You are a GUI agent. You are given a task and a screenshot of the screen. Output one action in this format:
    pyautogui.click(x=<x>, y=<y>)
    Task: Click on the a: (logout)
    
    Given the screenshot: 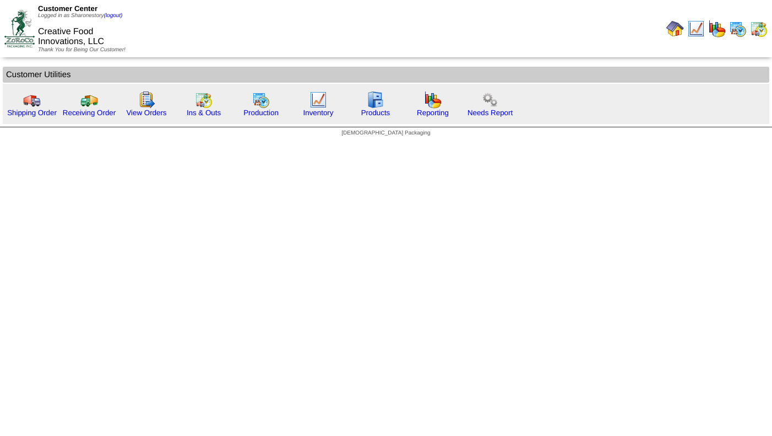 What is the action you would take?
    pyautogui.click(x=113, y=15)
    